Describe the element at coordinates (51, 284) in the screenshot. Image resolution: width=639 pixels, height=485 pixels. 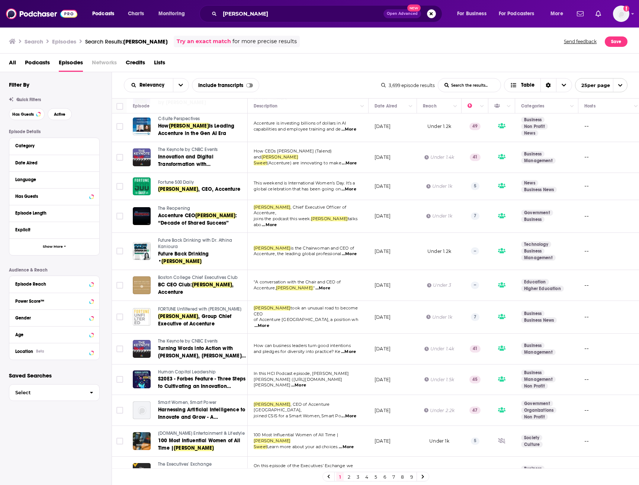
I see `div: Episode Reach` at that location.